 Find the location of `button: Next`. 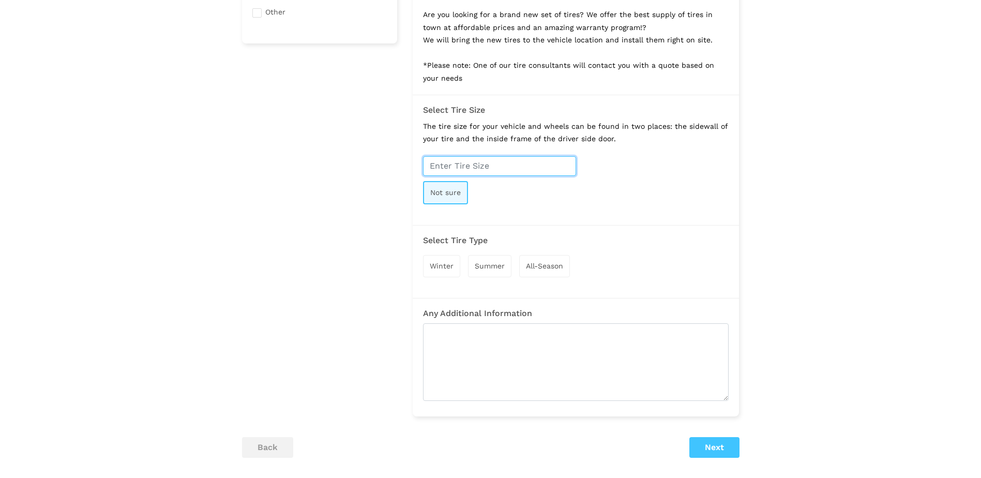

button: Next is located at coordinates (714, 447).